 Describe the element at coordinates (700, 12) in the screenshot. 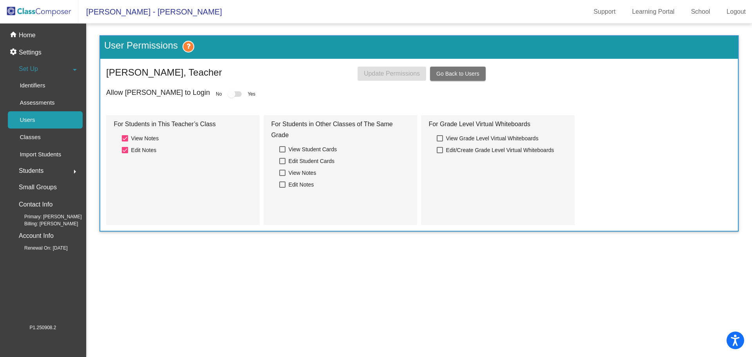

I see `a: School` at that location.